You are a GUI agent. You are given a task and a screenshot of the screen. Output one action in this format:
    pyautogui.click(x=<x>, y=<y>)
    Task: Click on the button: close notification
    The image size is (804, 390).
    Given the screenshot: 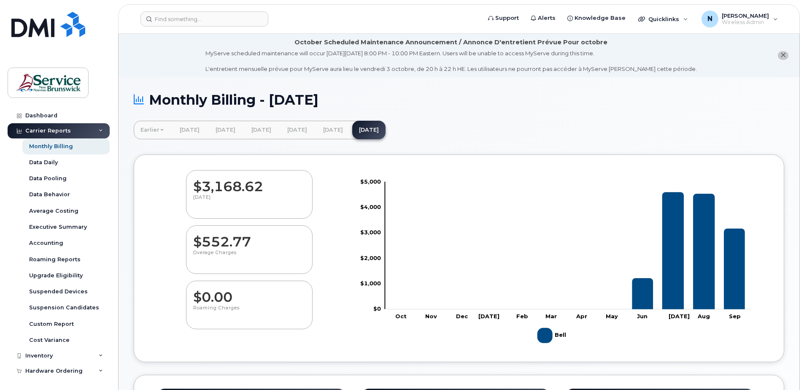 What is the action you would take?
    pyautogui.click(x=783, y=55)
    